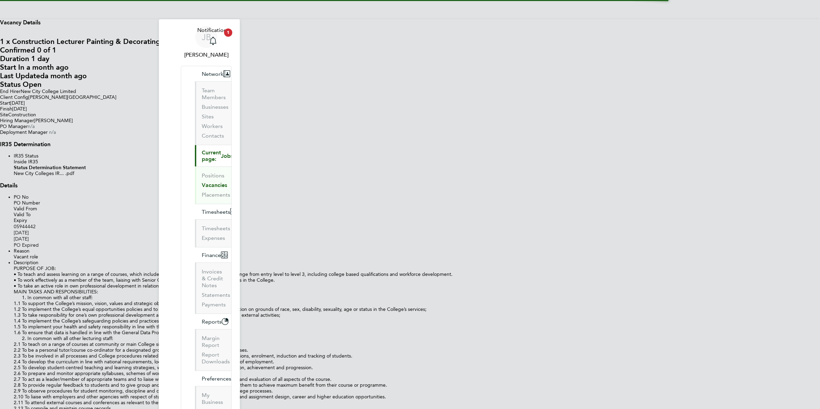 This screenshot has height=409, width=820. Describe the element at coordinates (417, 397) in the screenshot. I see `p: 2.10 To liaise with employers and other agencies with respect of student placement supervision, c...` at that location.